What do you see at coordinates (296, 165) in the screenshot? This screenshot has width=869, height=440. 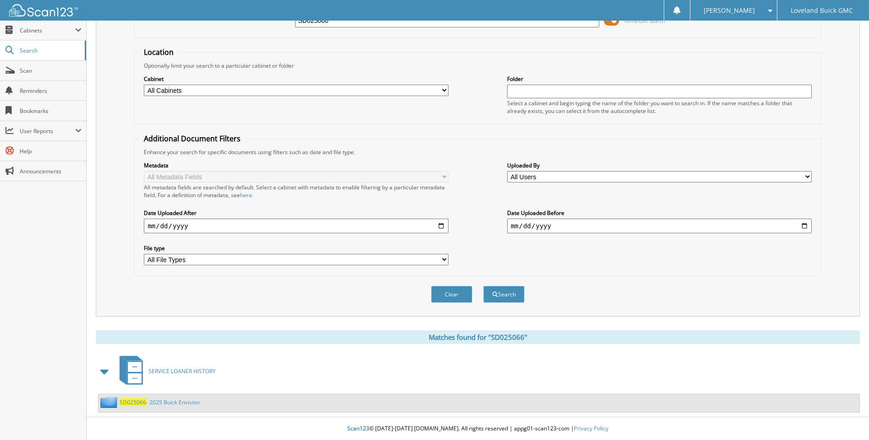 I see `label: Metadata` at bounding box center [296, 165].